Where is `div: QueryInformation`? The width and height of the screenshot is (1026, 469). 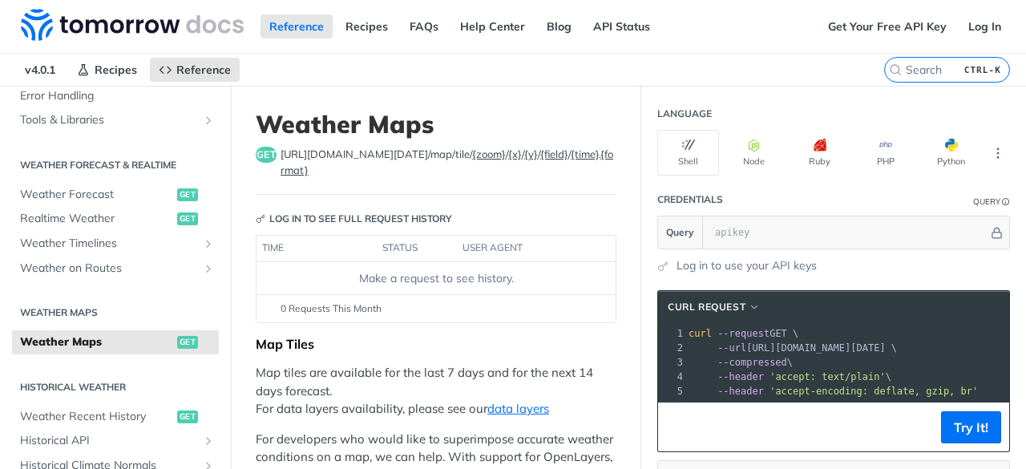
div: QueryInformation is located at coordinates (992, 201).